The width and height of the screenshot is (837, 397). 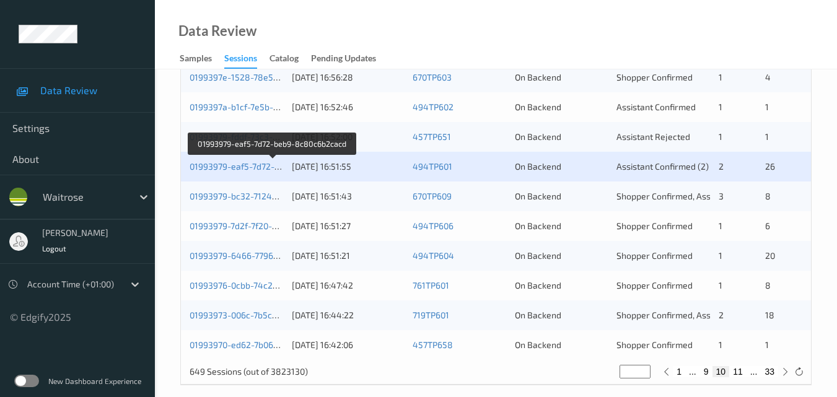 I want to click on a: 01993973-006c-7b5c-bf50-213f04254c49, so click(x=272, y=315).